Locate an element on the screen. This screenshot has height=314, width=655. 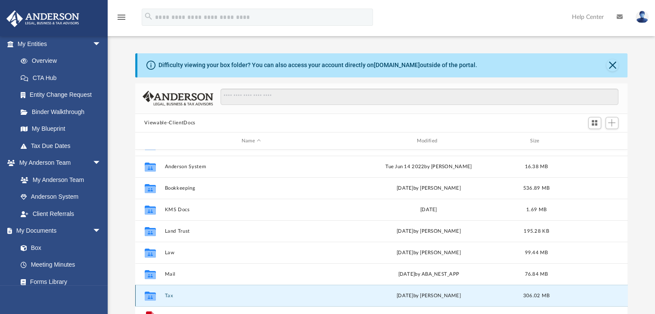
span: 1.69 MB is located at coordinates (536, 210).